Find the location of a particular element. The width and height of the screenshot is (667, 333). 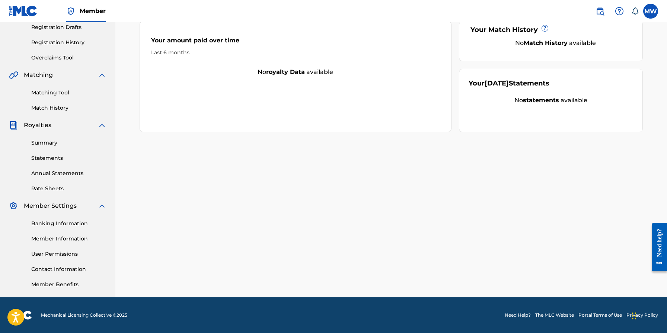

img: MLC Logo is located at coordinates (23, 11).